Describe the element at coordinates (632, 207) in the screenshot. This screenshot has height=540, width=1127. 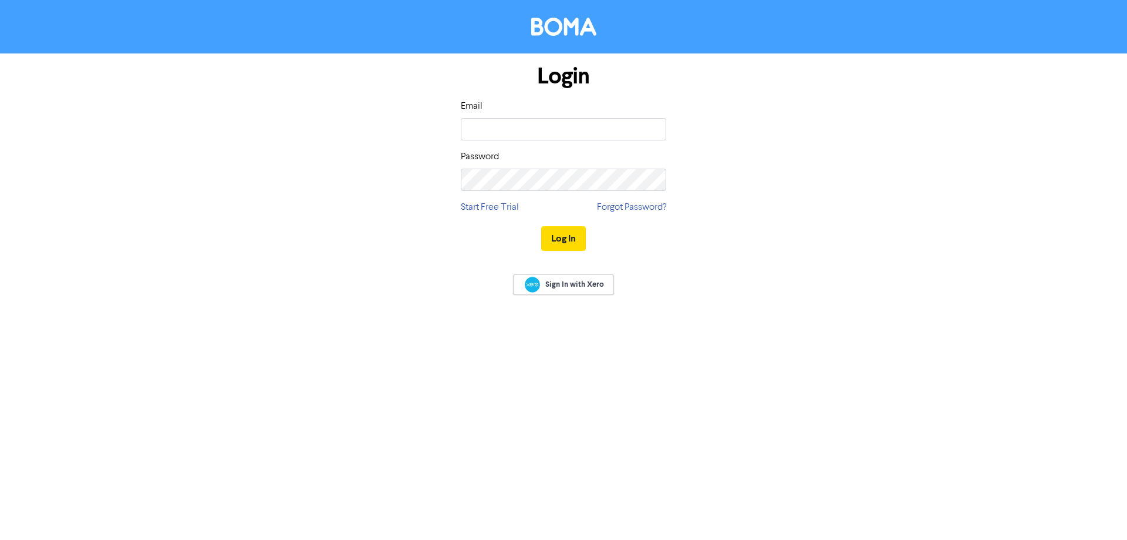
I see `a: Forgot Password?` at that location.